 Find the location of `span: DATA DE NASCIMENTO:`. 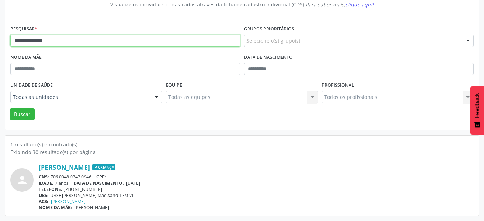

span: DATA DE NASCIMENTO: is located at coordinates (99, 183).